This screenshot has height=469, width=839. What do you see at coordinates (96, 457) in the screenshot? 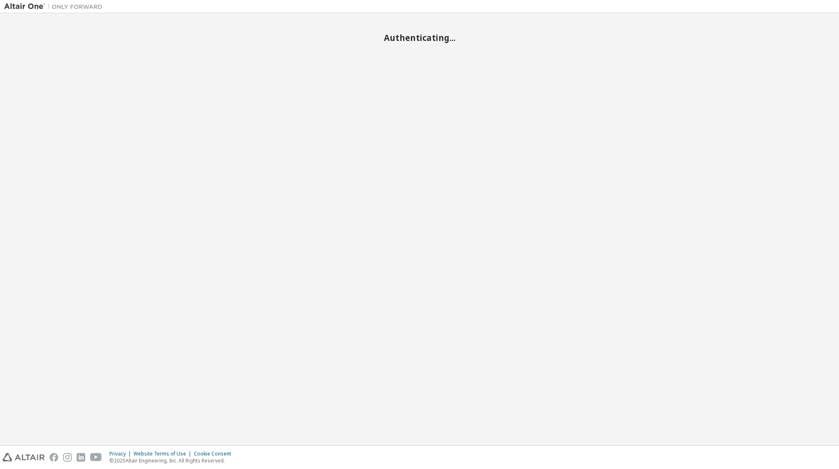
I see `img: youtube.svg` at bounding box center [96, 457].